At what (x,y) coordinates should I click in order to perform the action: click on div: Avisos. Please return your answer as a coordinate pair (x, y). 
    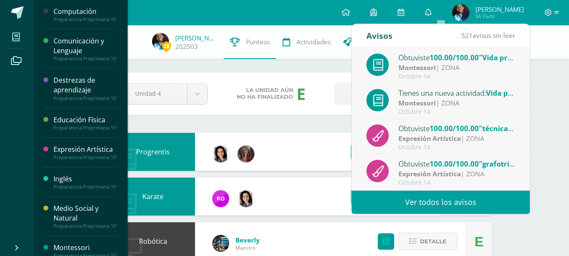
    Looking at the image, I should click on (379, 35).